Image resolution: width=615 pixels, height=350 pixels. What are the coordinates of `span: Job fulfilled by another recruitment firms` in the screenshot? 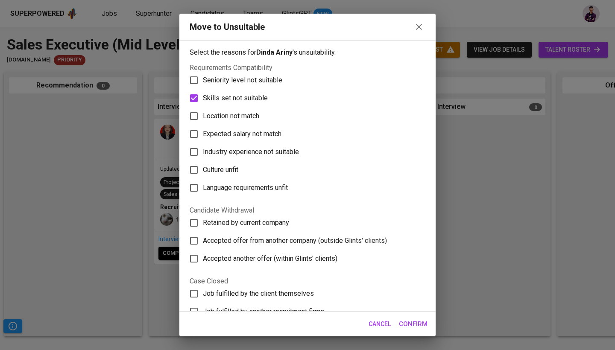 It's located at (264, 312).